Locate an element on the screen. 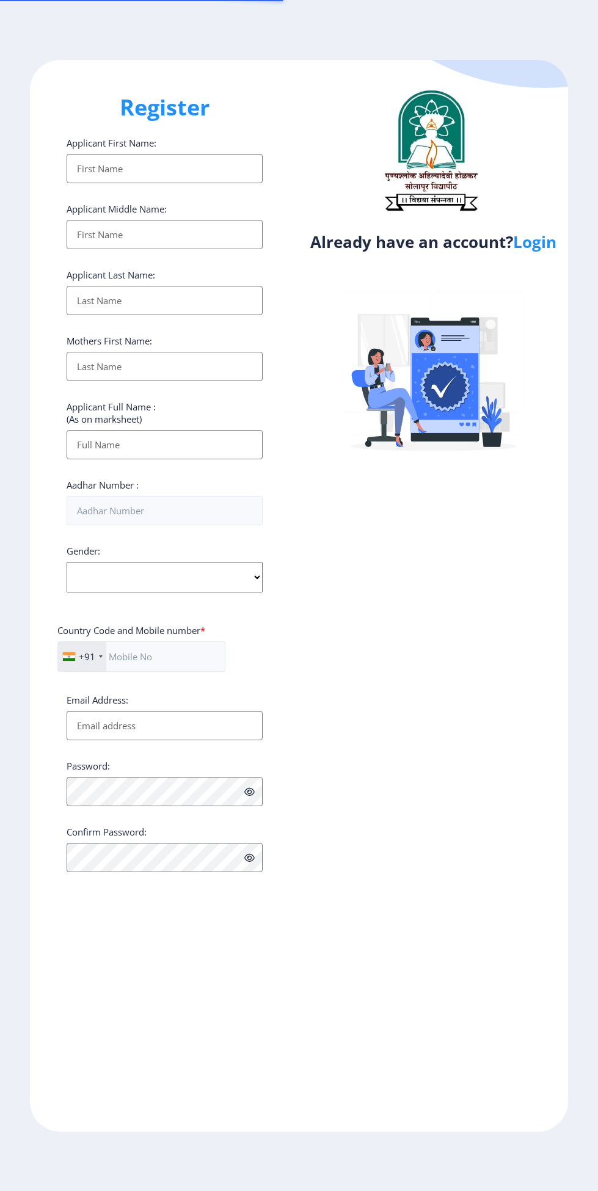  label: Password: is located at coordinates (88, 766).